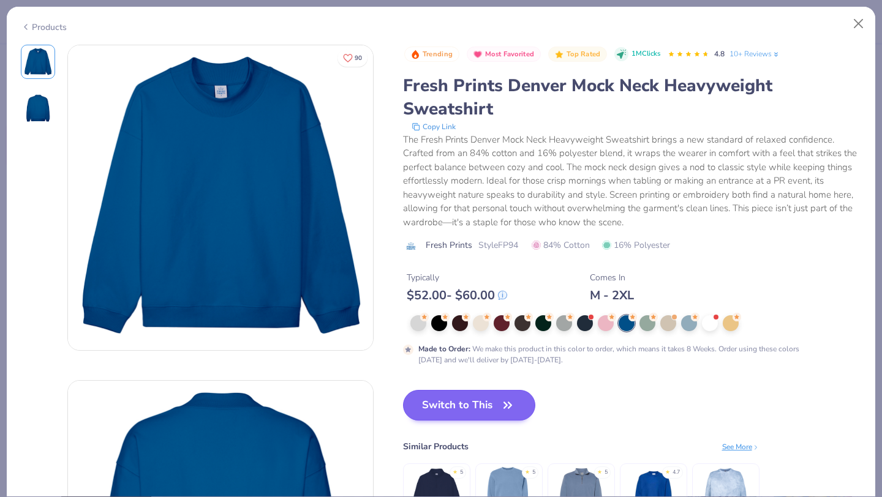 The width and height of the screenshot is (882, 497). Describe the element at coordinates (645, 54) in the screenshot. I see `span: 1M Clicks` at that location.